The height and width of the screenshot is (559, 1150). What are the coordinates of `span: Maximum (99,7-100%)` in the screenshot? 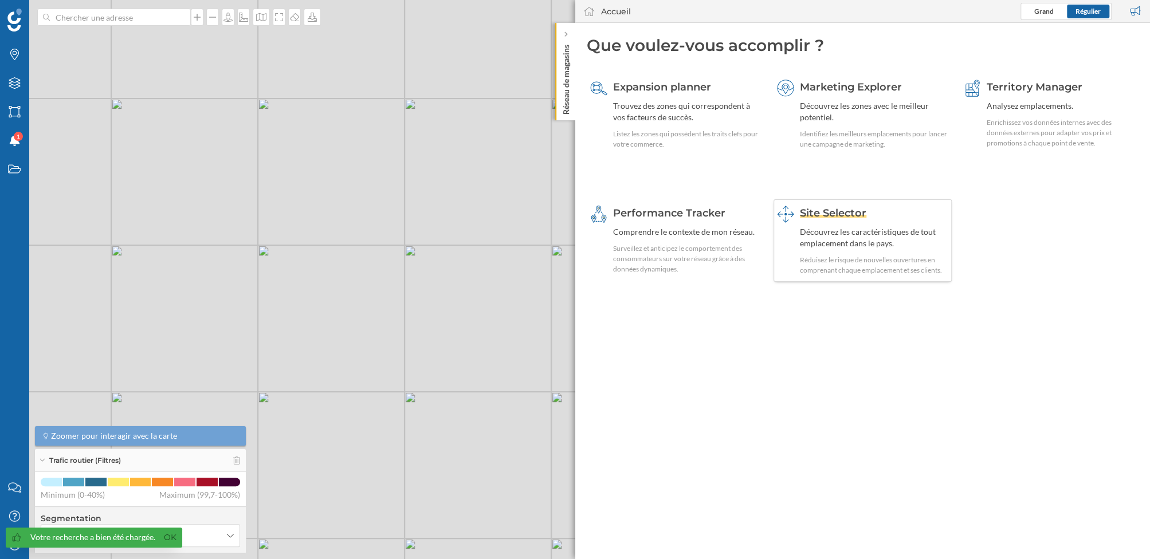 It's located at (199, 495).